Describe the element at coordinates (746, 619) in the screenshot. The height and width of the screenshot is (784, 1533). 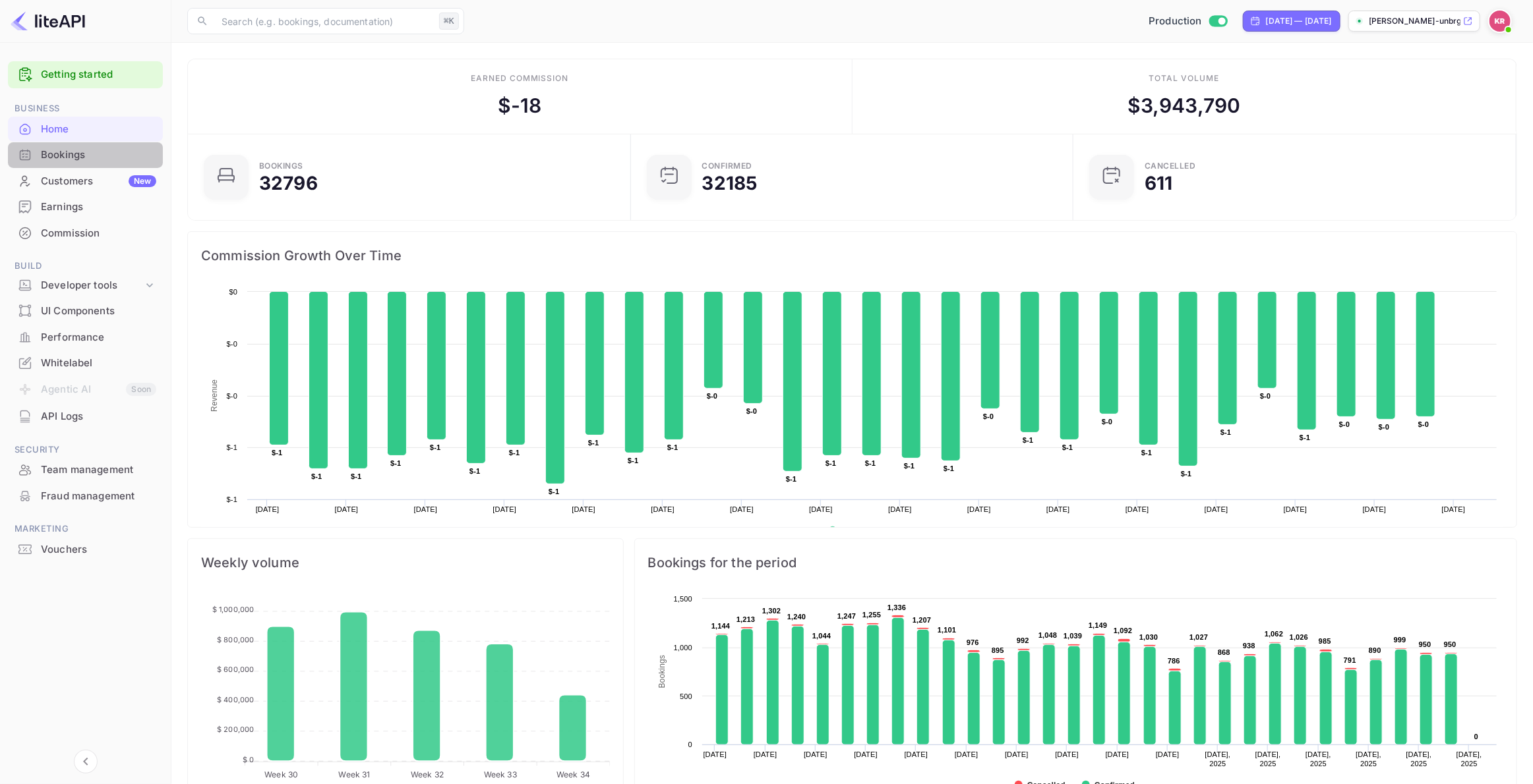
I see `text: 1,213` at that location.